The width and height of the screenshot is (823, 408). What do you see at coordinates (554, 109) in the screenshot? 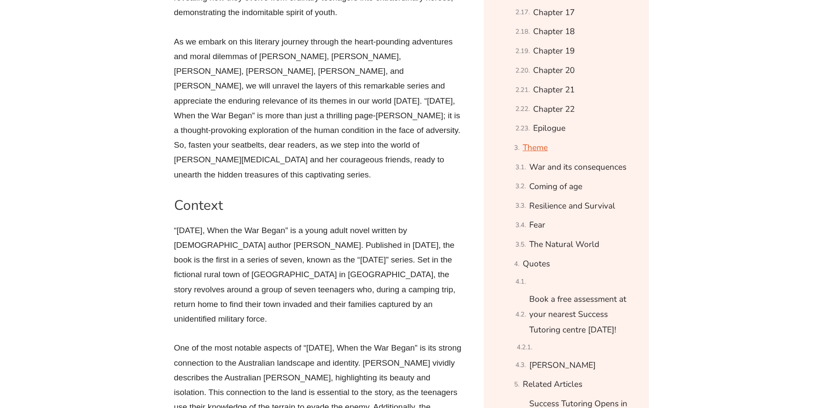
I see `a: Chapter 22` at bounding box center [554, 109].